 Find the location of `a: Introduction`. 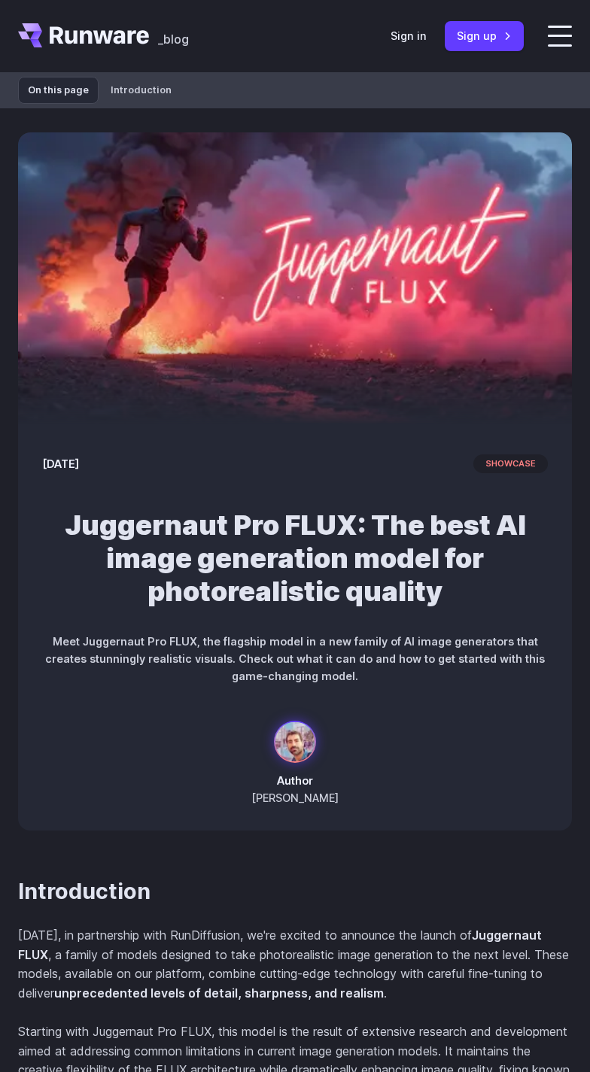

a: Introduction is located at coordinates (84, 891).